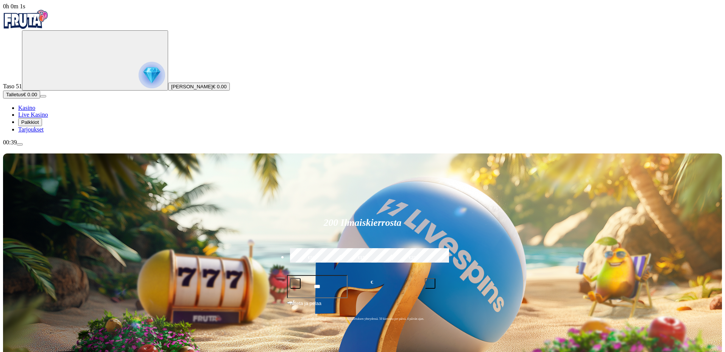  Describe the element at coordinates (311, 258) in the screenshot. I see `label: €50` at that location.